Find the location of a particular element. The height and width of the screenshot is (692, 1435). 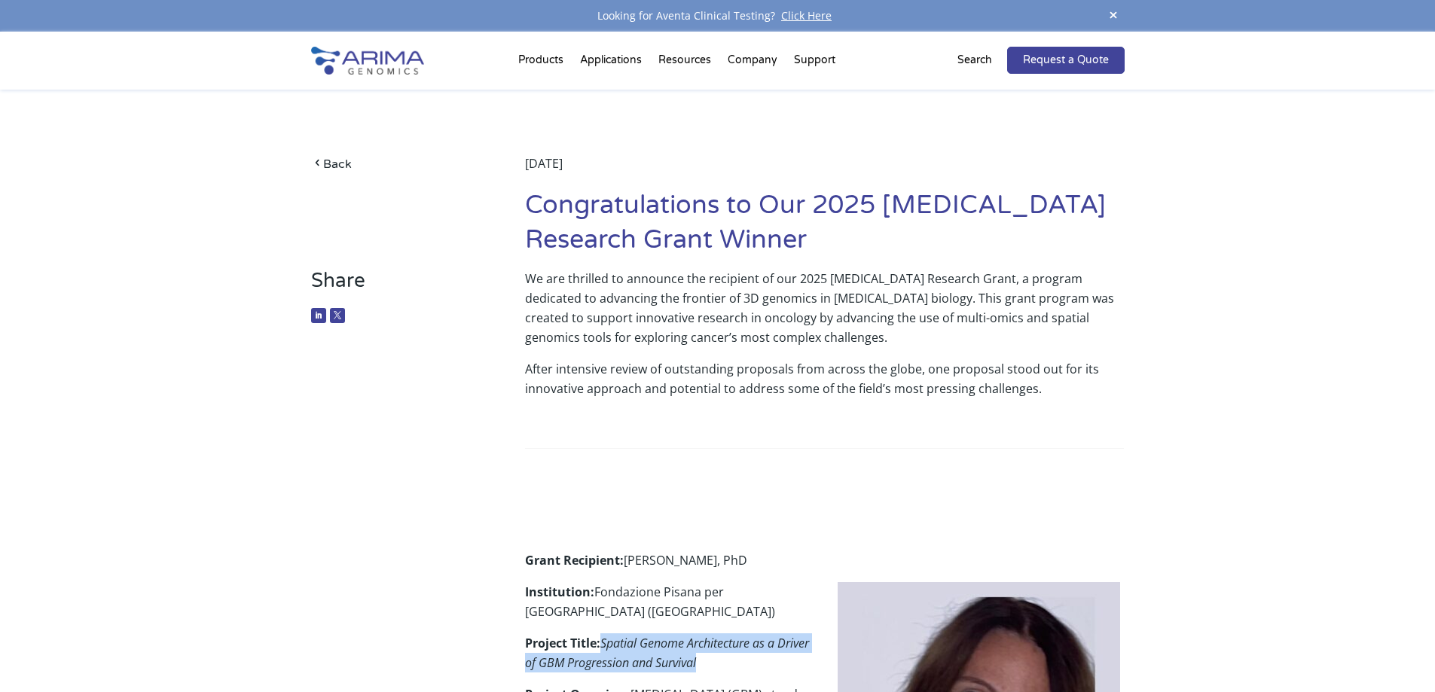

em: Spatial Genome Architecture as a Driver of GBM Progression and Survival is located at coordinates (667, 653).